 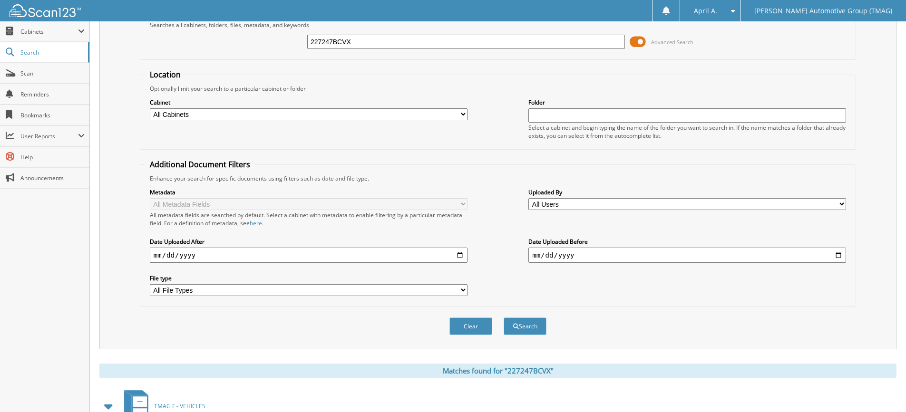 What do you see at coordinates (52, 73) in the screenshot?
I see `span: Scan` at bounding box center [52, 73].